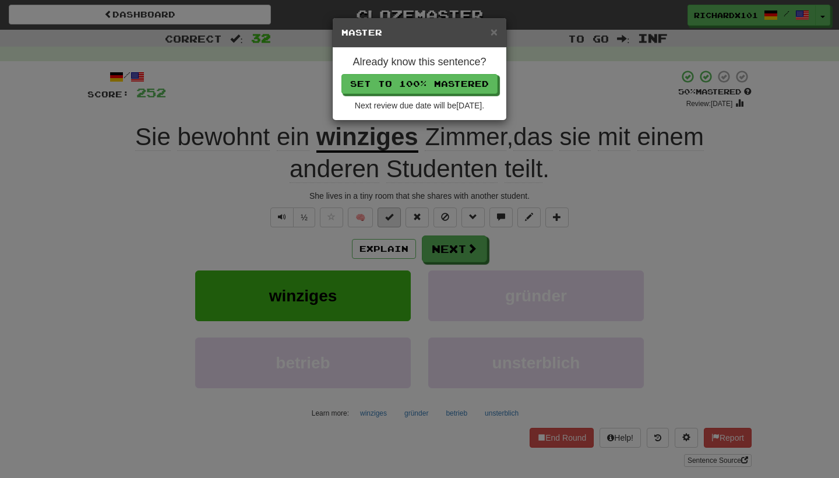 The height and width of the screenshot is (478, 839). I want to click on h4: Already know this sentence?, so click(419, 62).